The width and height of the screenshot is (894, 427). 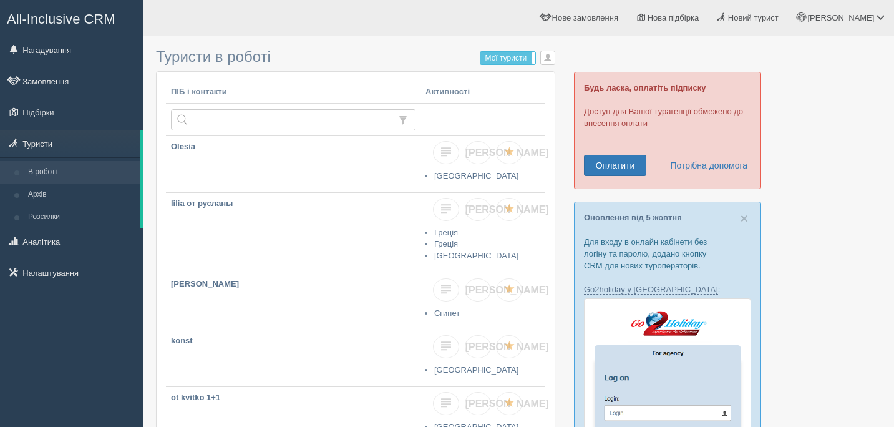 What do you see at coordinates (293, 233) in the screenshot?
I see `a: lilia от русланы` at bounding box center [293, 233].